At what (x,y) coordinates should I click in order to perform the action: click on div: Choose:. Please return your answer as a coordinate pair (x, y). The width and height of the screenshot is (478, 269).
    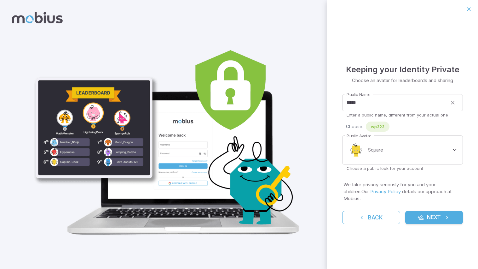
    Looking at the image, I should click on (405, 126).